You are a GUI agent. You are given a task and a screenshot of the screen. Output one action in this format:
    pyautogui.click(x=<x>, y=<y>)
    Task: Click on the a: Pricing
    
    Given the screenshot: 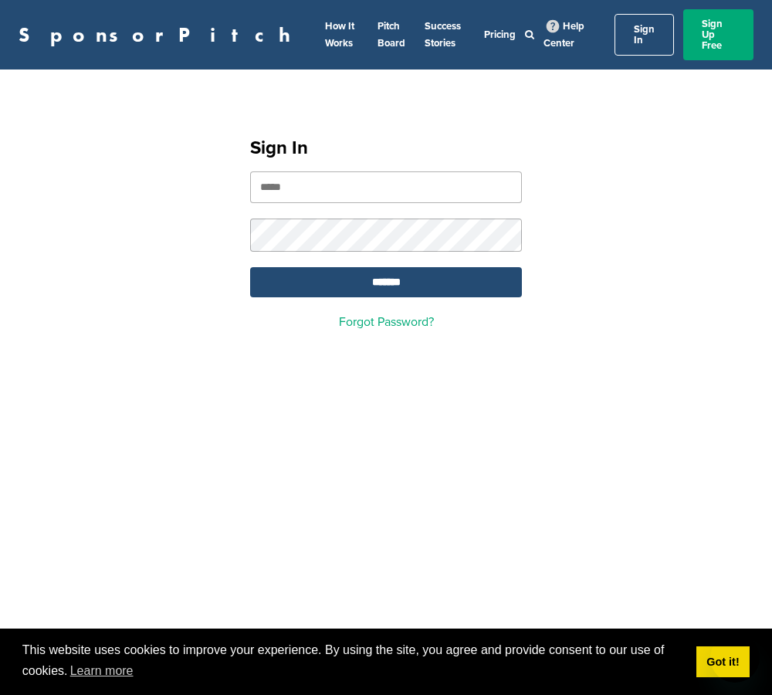 What is the action you would take?
    pyautogui.click(x=500, y=35)
    